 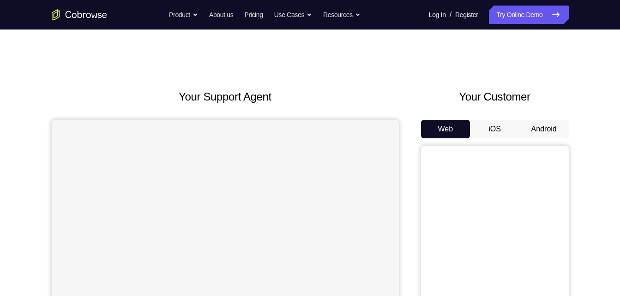 What do you see at coordinates (293, 15) in the screenshot?
I see `button: Use Cases` at bounding box center [293, 15].